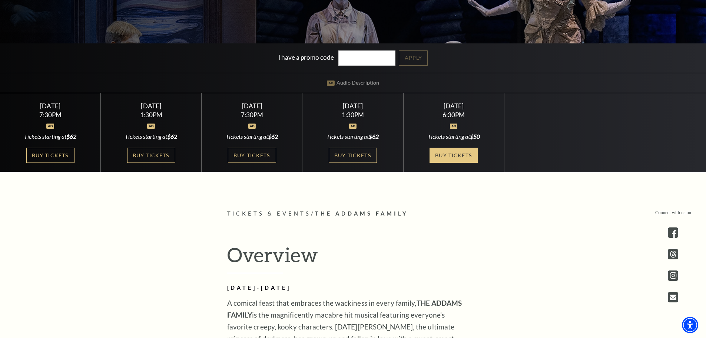 The image size is (706, 338). I want to click on span: The Addams Family, so click(362, 213).